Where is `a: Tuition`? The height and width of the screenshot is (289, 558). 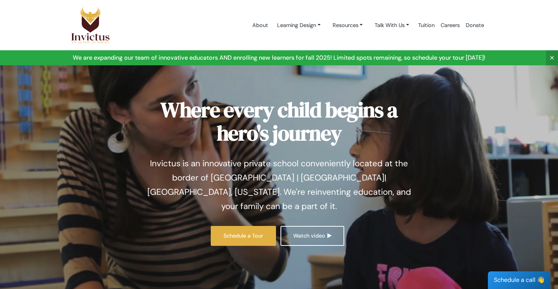 a: Tuition is located at coordinates (426, 25).